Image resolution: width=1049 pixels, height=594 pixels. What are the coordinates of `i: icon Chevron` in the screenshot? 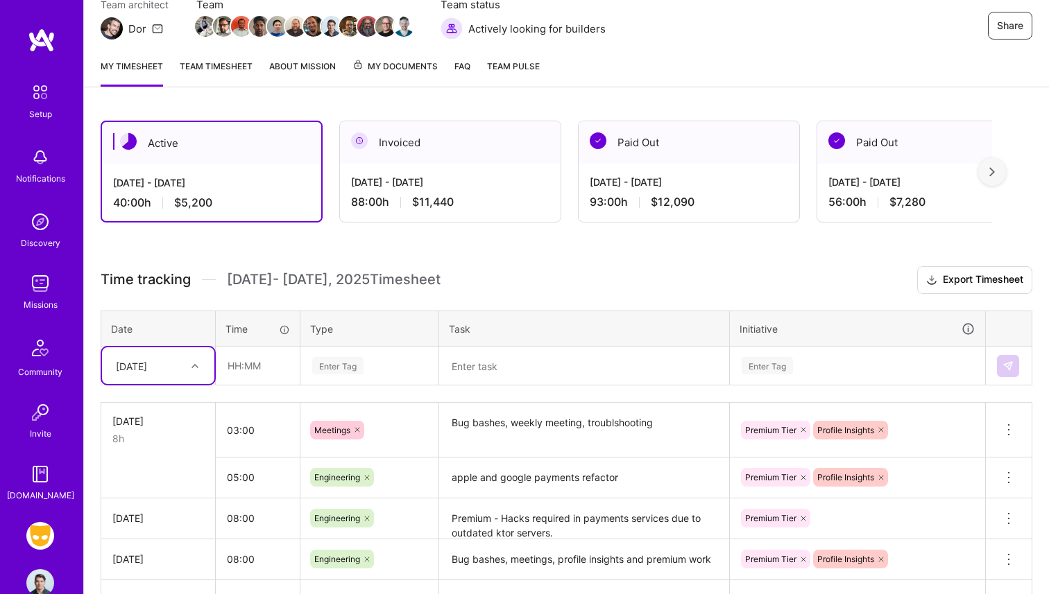 It's located at (195, 366).